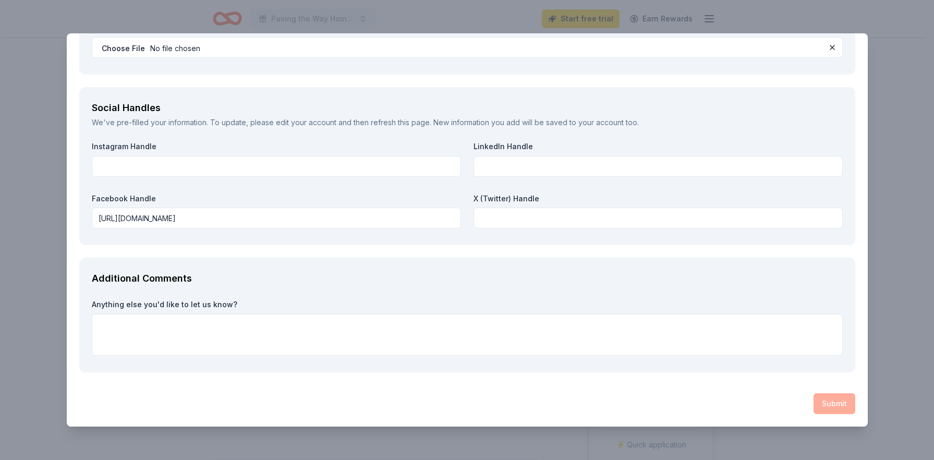 This screenshot has width=934, height=460. What do you see at coordinates (306, 122) in the screenshot?
I see `a: edit your account` at bounding box center [306, 122].